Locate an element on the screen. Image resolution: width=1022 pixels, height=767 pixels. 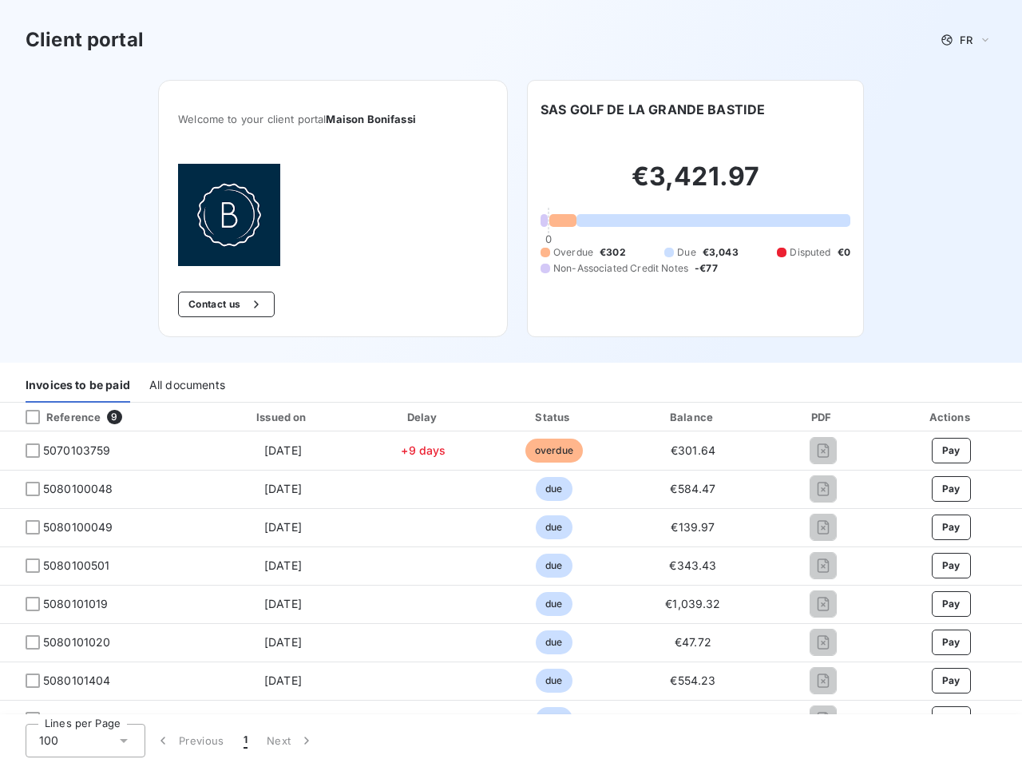
button: 1 is located at coordinates (245, 740).